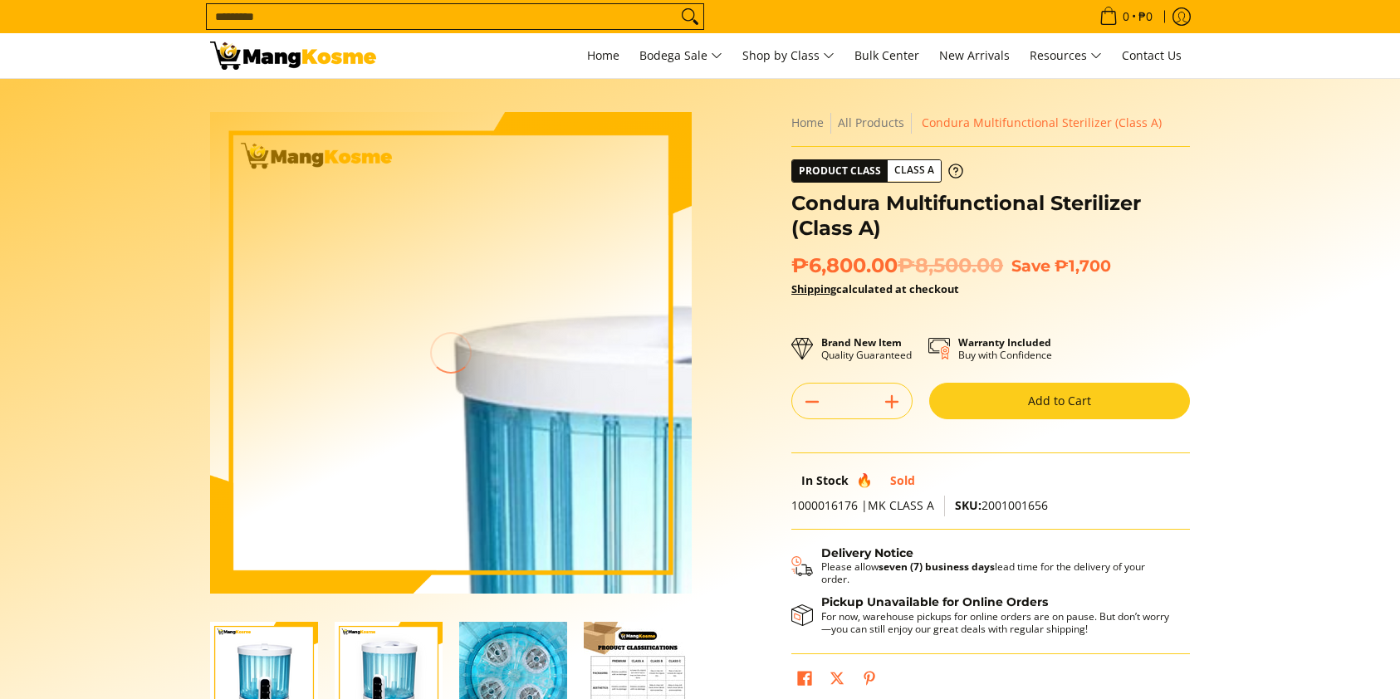 Image resolution: width=1400 pixels, height=699 pixels. Describe the element at coordinates (805, 681) in the screenshot. I see `a: Share on Facebook` at that location.